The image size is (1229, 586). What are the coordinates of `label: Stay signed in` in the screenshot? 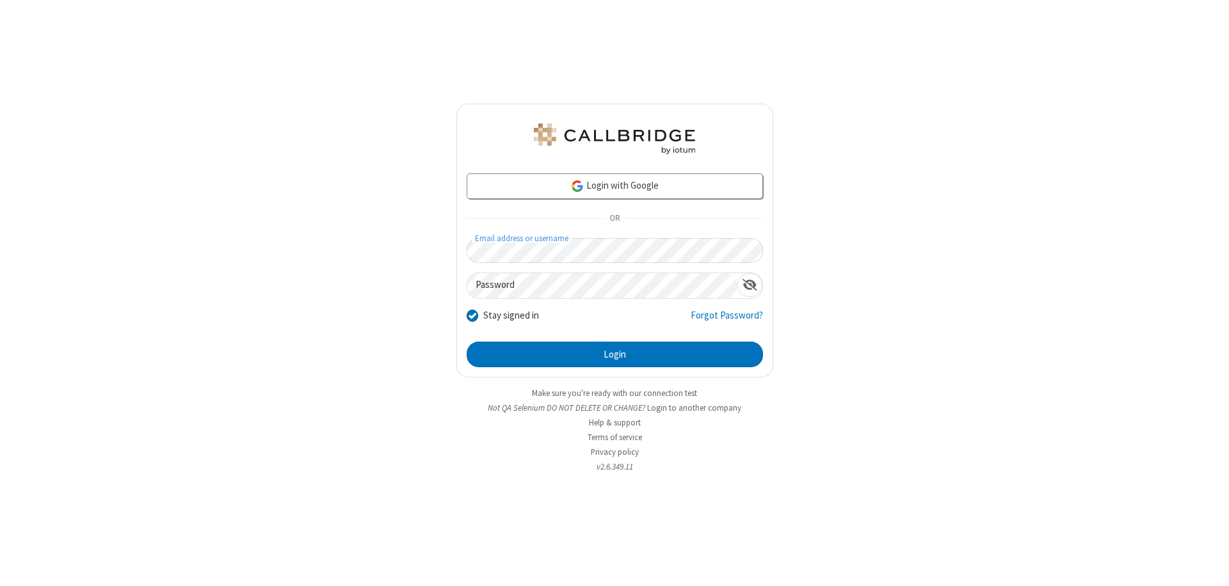 It's located at (511, 316).